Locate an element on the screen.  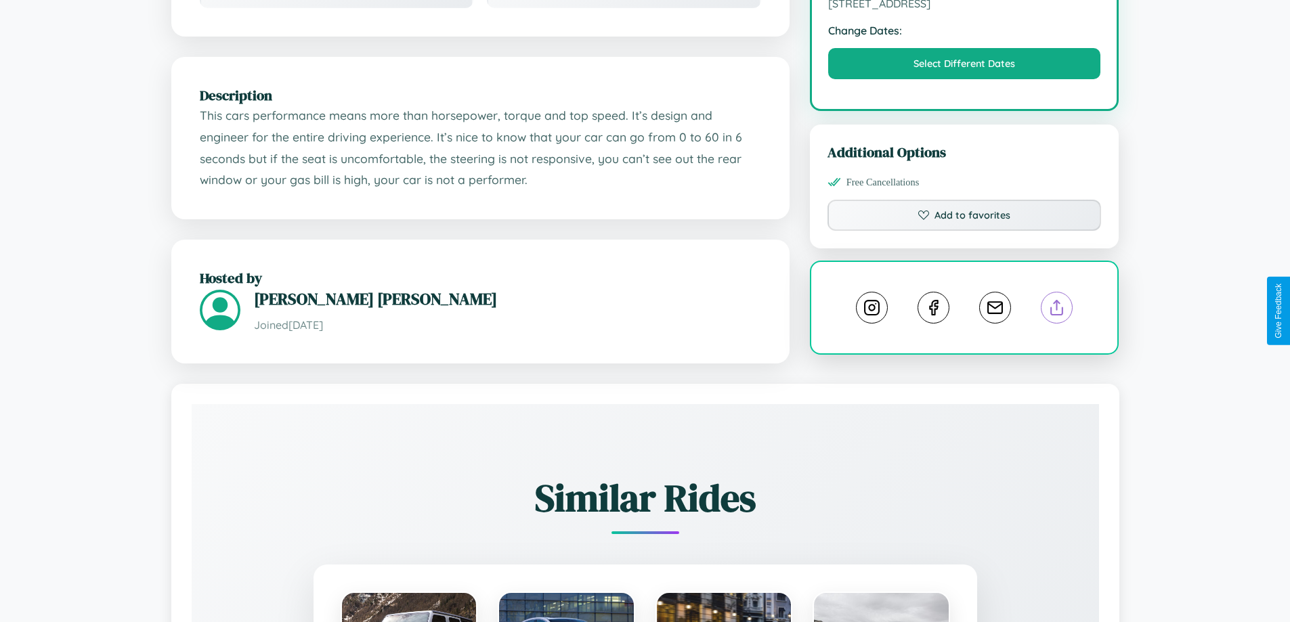
div: Give Feedback is located at coordinates (1278, 311).